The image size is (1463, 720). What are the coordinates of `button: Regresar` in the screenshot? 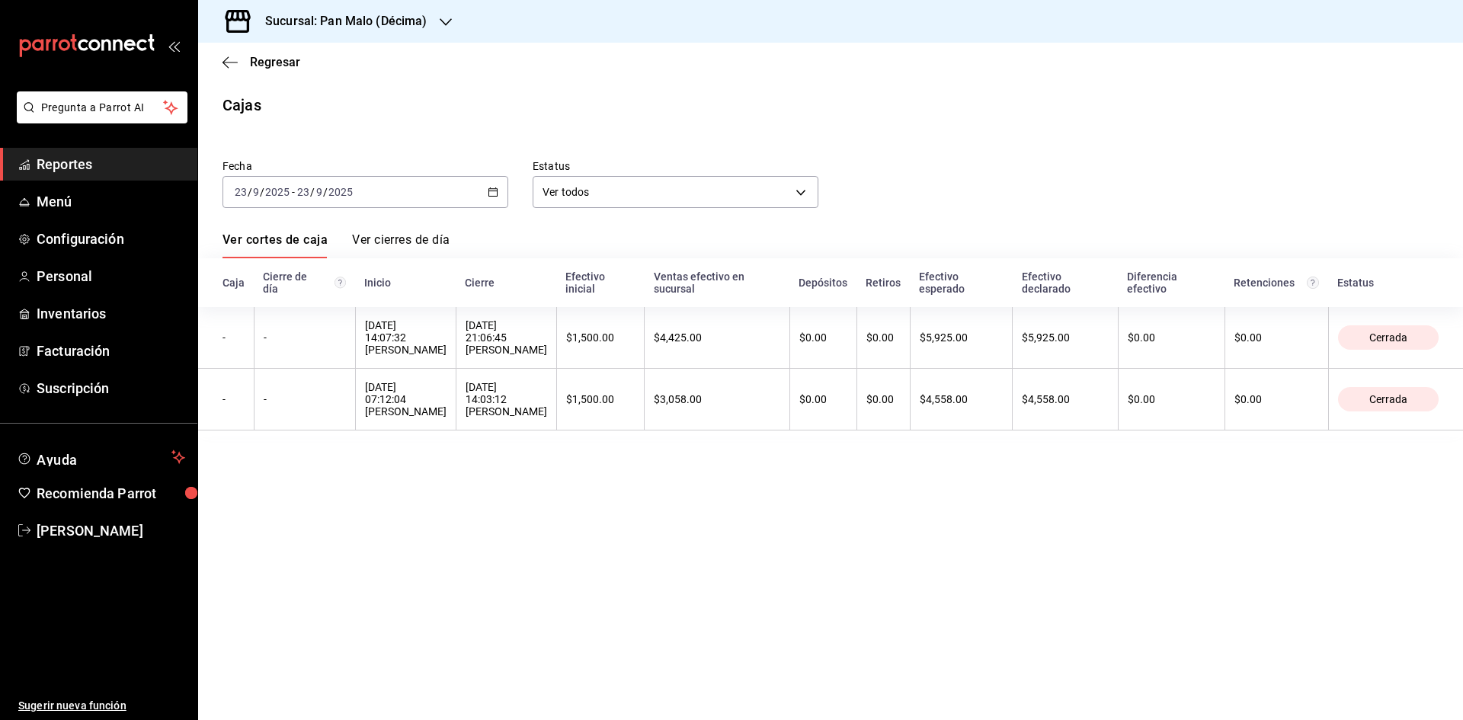 It's located at (261, 62).